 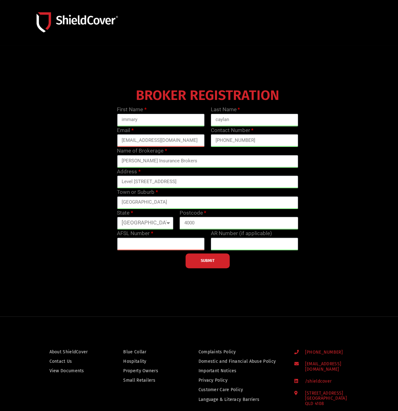 What do you see at coordinates (73, 371) in the screenshot?
I see `a: View Documents` at bounding box center [73, 371].